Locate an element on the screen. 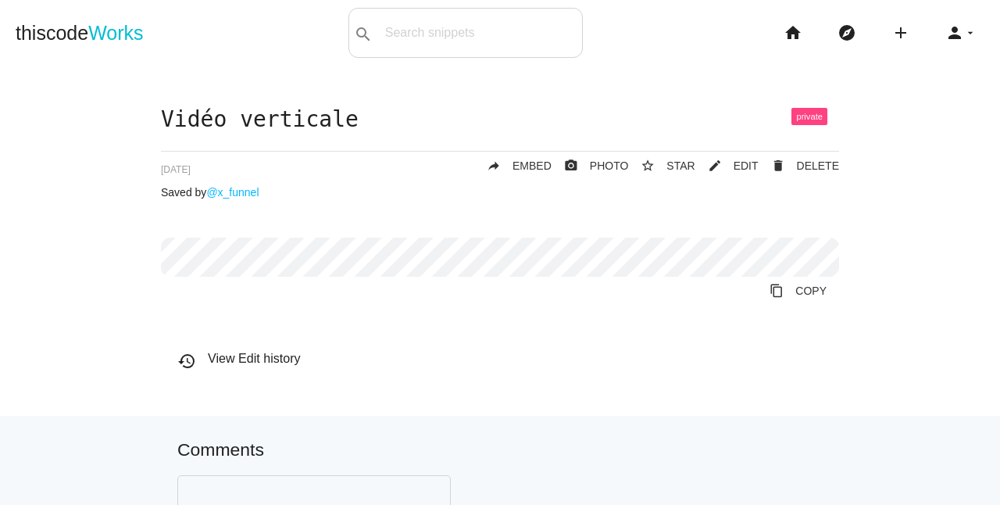 This screenshot has height=505, width=1000. h1: Vidéo verticale is located at coordinates (500, 119).